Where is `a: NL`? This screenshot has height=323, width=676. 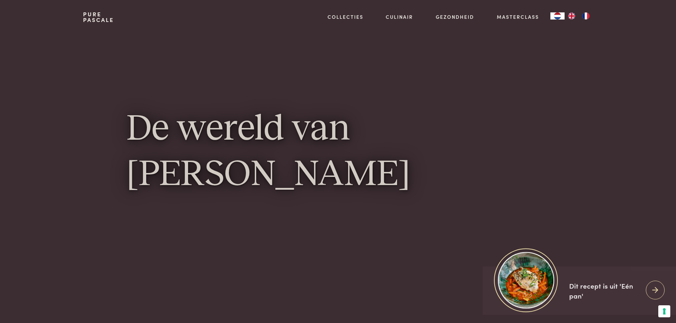
a: NL is located at coordinates (558, 16).